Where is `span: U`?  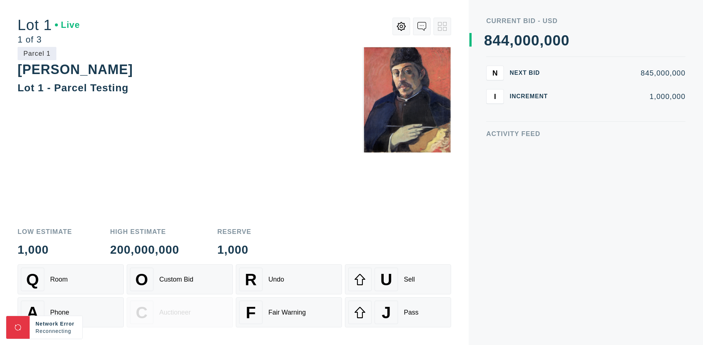
span: U is located at coordinates (387, 279).